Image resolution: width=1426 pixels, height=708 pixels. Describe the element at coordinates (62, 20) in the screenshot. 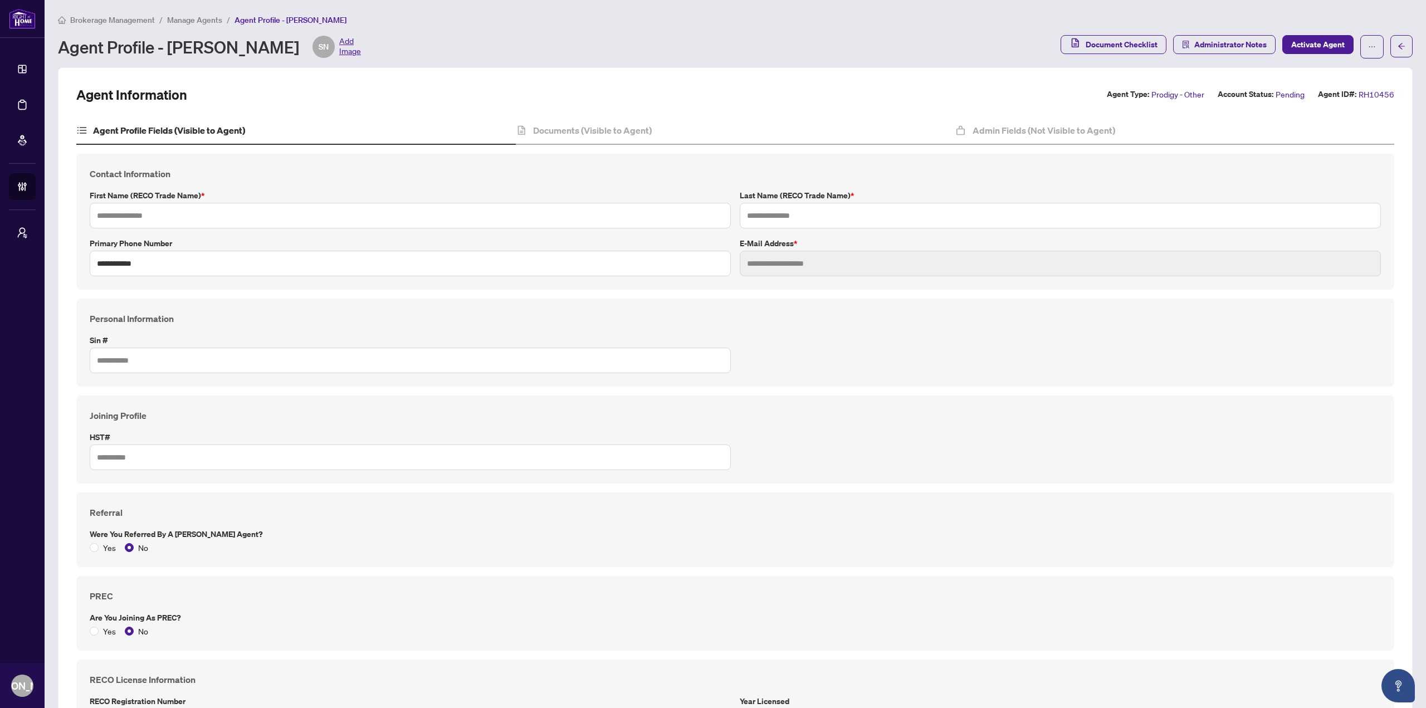

I see `span: home` at that location.